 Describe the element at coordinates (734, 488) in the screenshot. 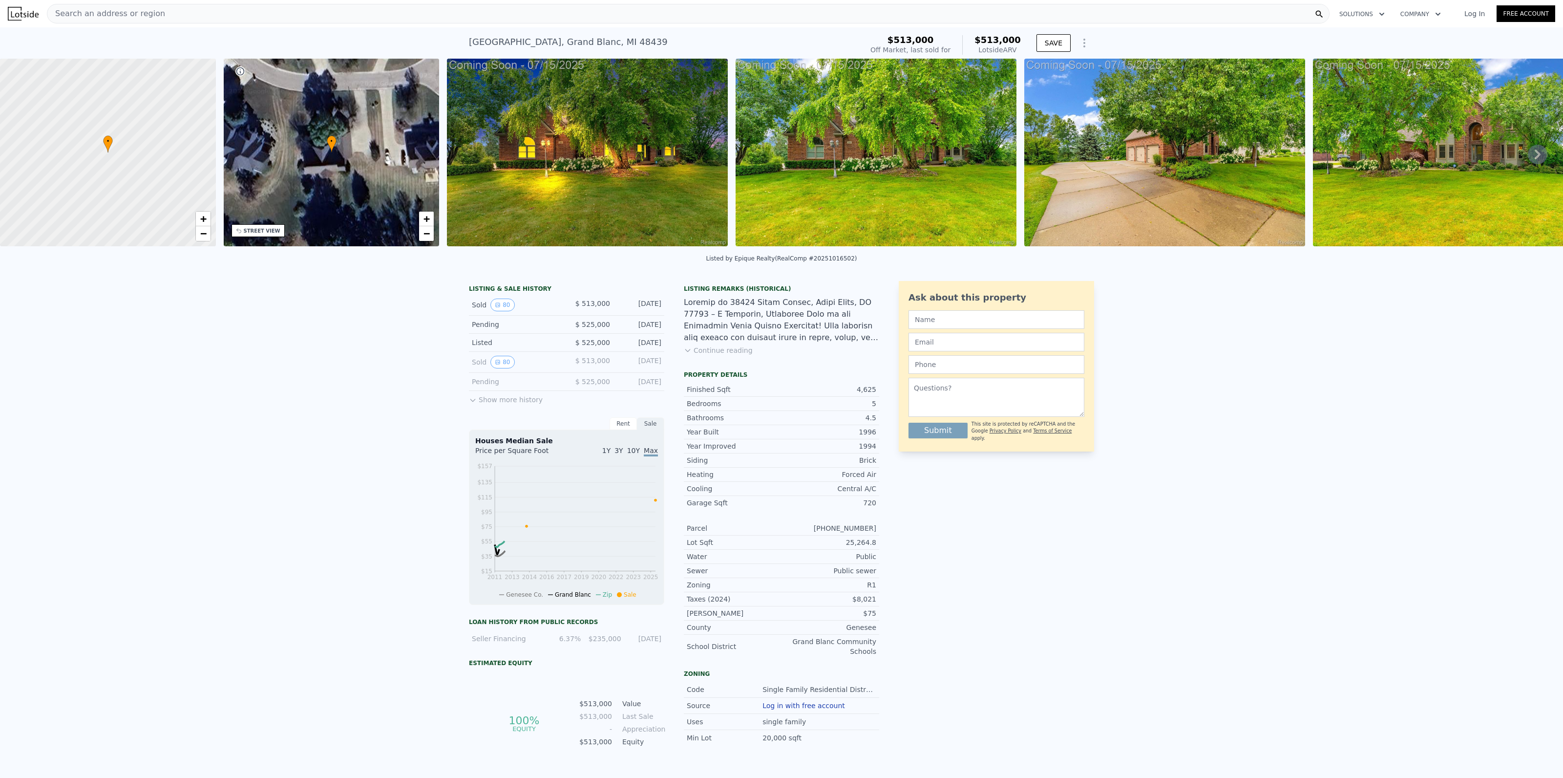

I see `div: Cooling` at that location.